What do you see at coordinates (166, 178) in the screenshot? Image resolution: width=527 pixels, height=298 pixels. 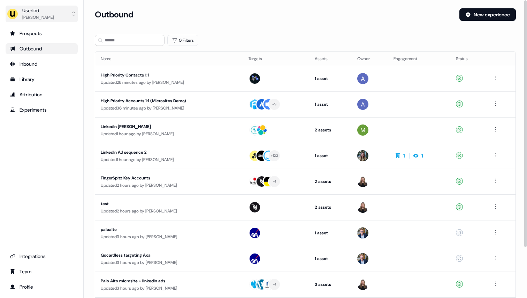 I see `div: FingerSpitz Key Accounts` at bounding box center [166, 178].